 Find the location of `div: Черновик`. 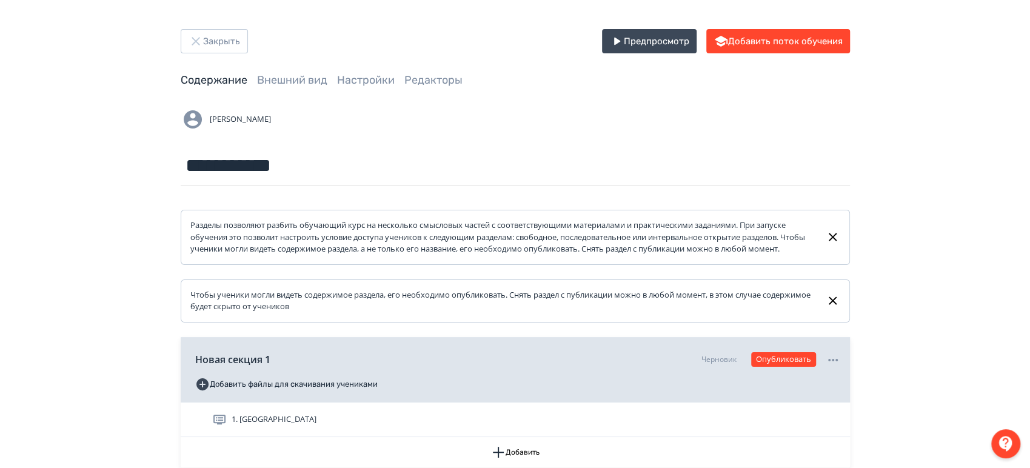

div: Черновик is located at coordinates (719, 359).